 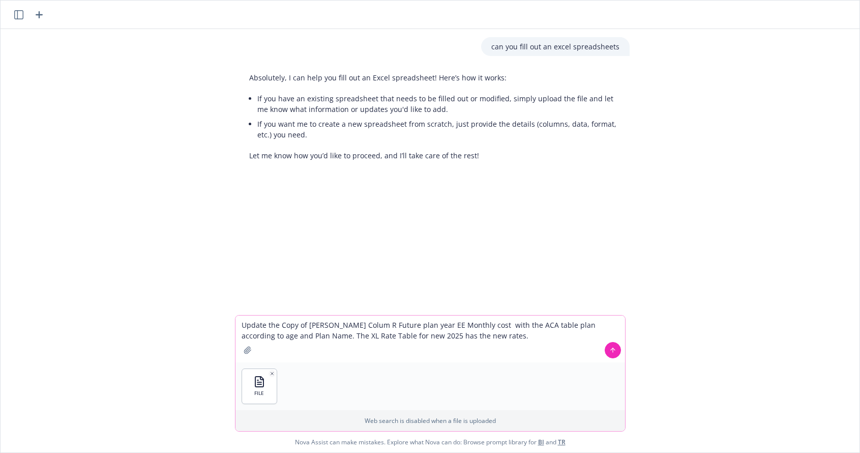 I want to click on p: Web search is disabled when a file is uploaded, so click(x=430, y=420).